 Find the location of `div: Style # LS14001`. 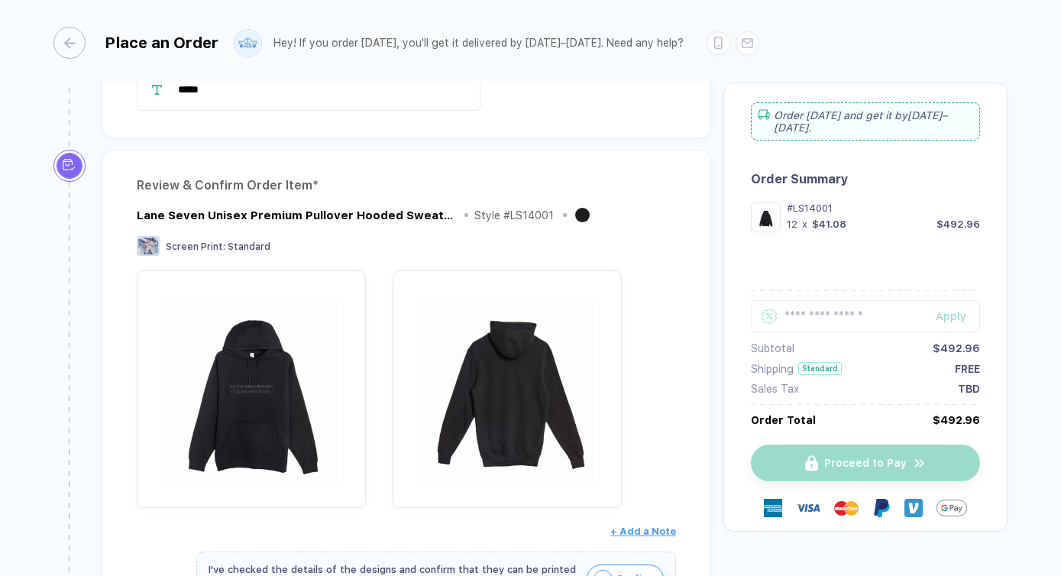

div: Style # LS14001 is located at coordinates (514, 215).